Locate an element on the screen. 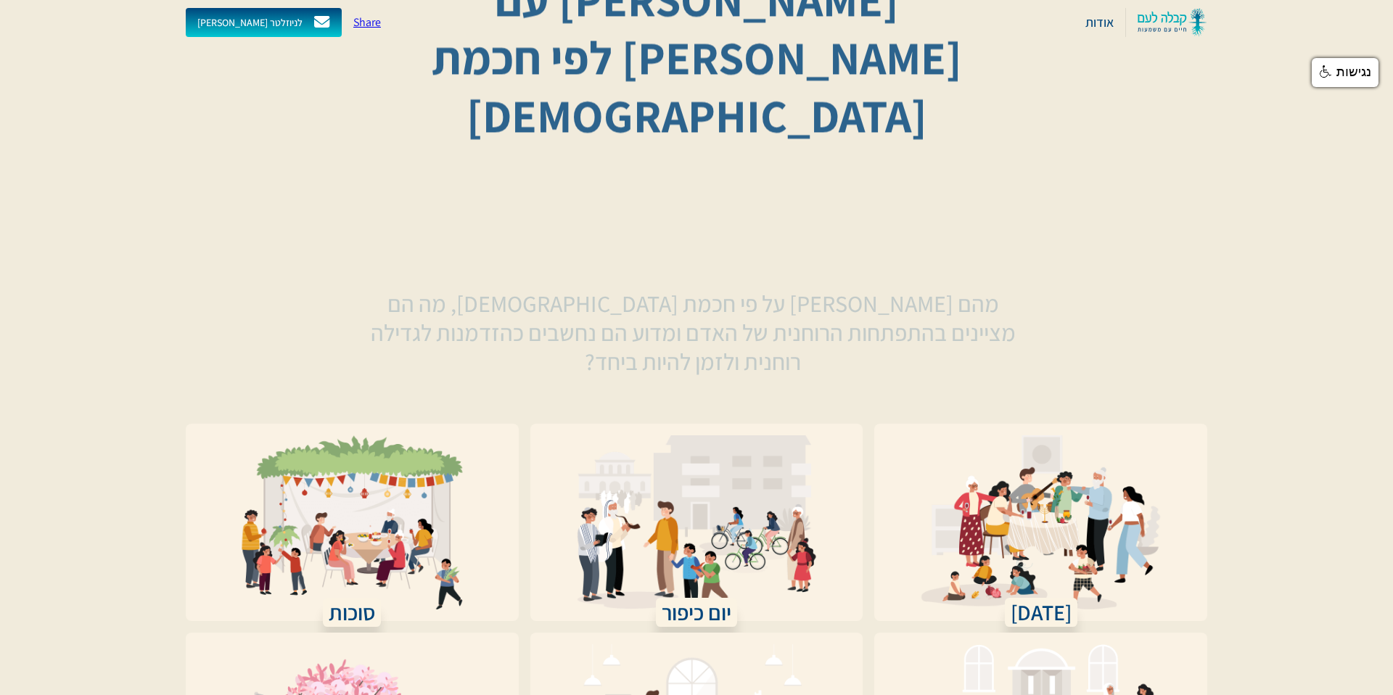  a: אודות is located at coordinates (1099, 22).